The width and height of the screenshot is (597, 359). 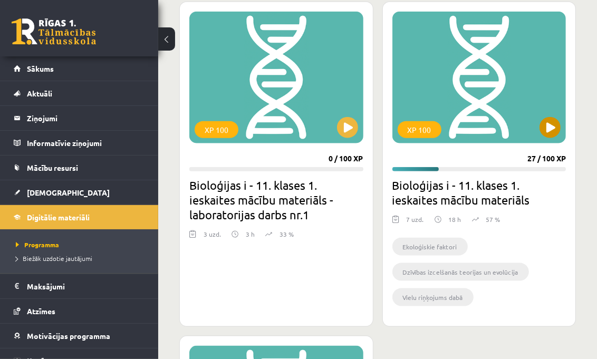 I want to click on a: Aktuāli, so click(x=79, y=93).